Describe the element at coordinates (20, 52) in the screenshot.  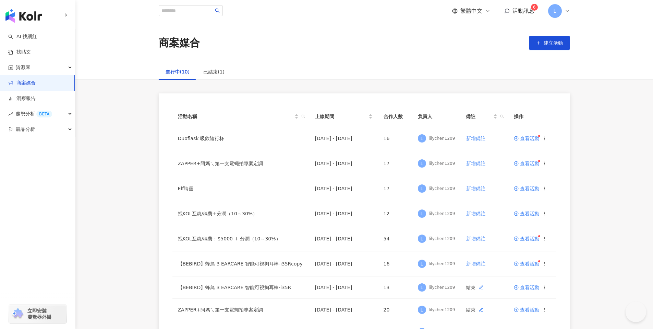
I see `a: 找貼文` at that location.